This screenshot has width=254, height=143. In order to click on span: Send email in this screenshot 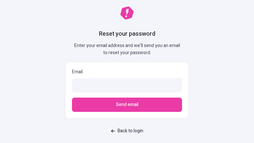, I will do `click(127, 105)`.